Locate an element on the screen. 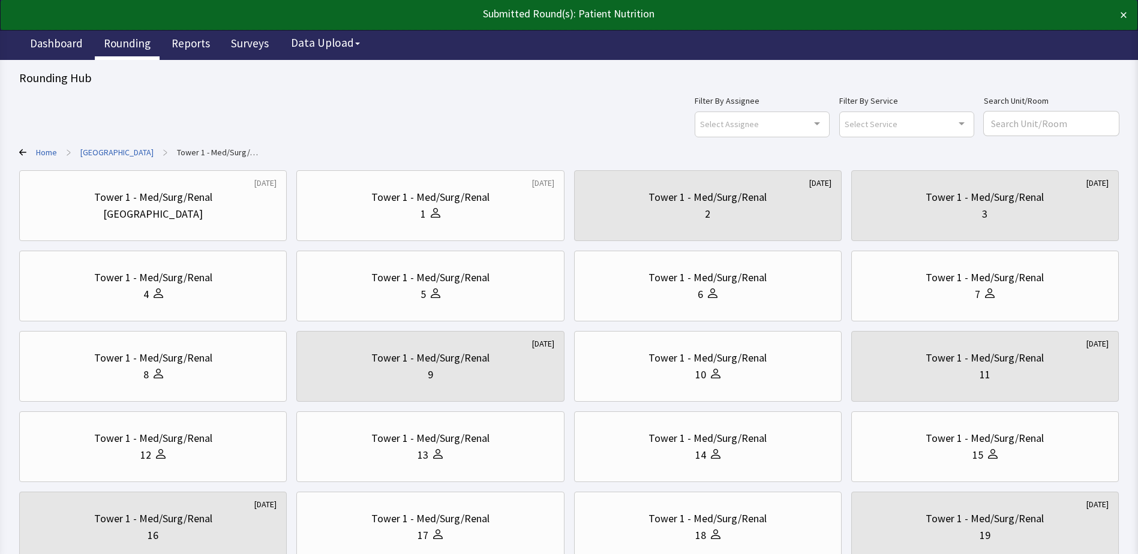 This screenshot has width=1138, height=554. label: Search Unit/Room is located at coordinates (1051, 101).